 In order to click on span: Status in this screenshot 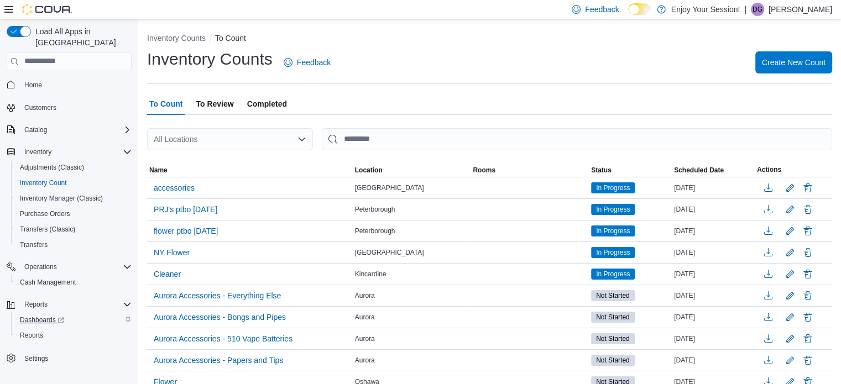, I will do `click(601, 170)`.